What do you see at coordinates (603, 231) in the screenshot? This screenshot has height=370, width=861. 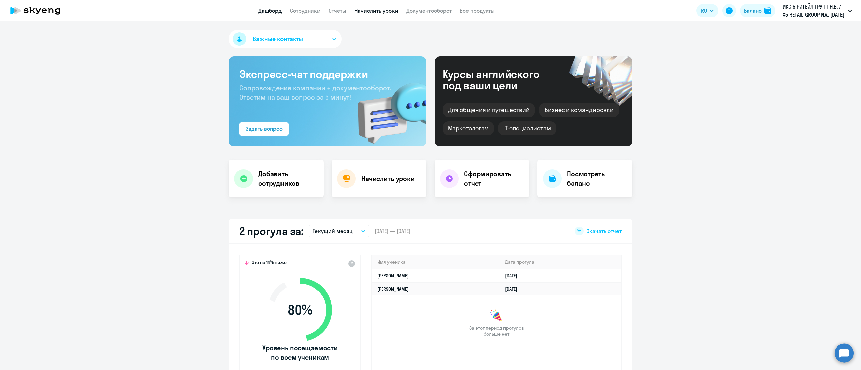 I see `span: Скачать отчет` at bounding box center [603, 231].